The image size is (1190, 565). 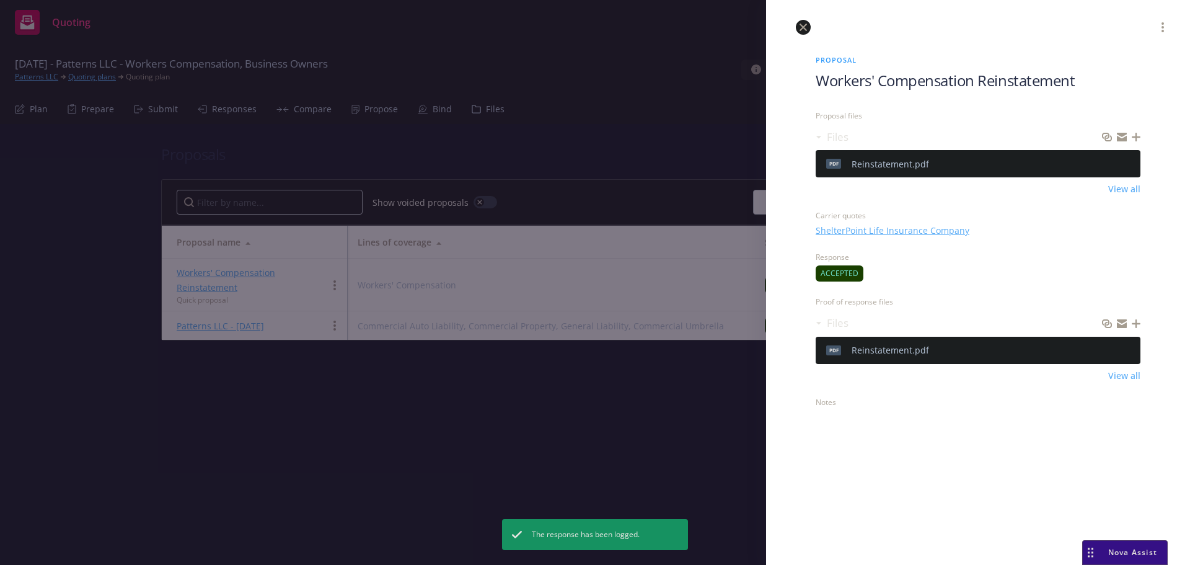 I want to click on span: Response, so click(x=978, y=257).